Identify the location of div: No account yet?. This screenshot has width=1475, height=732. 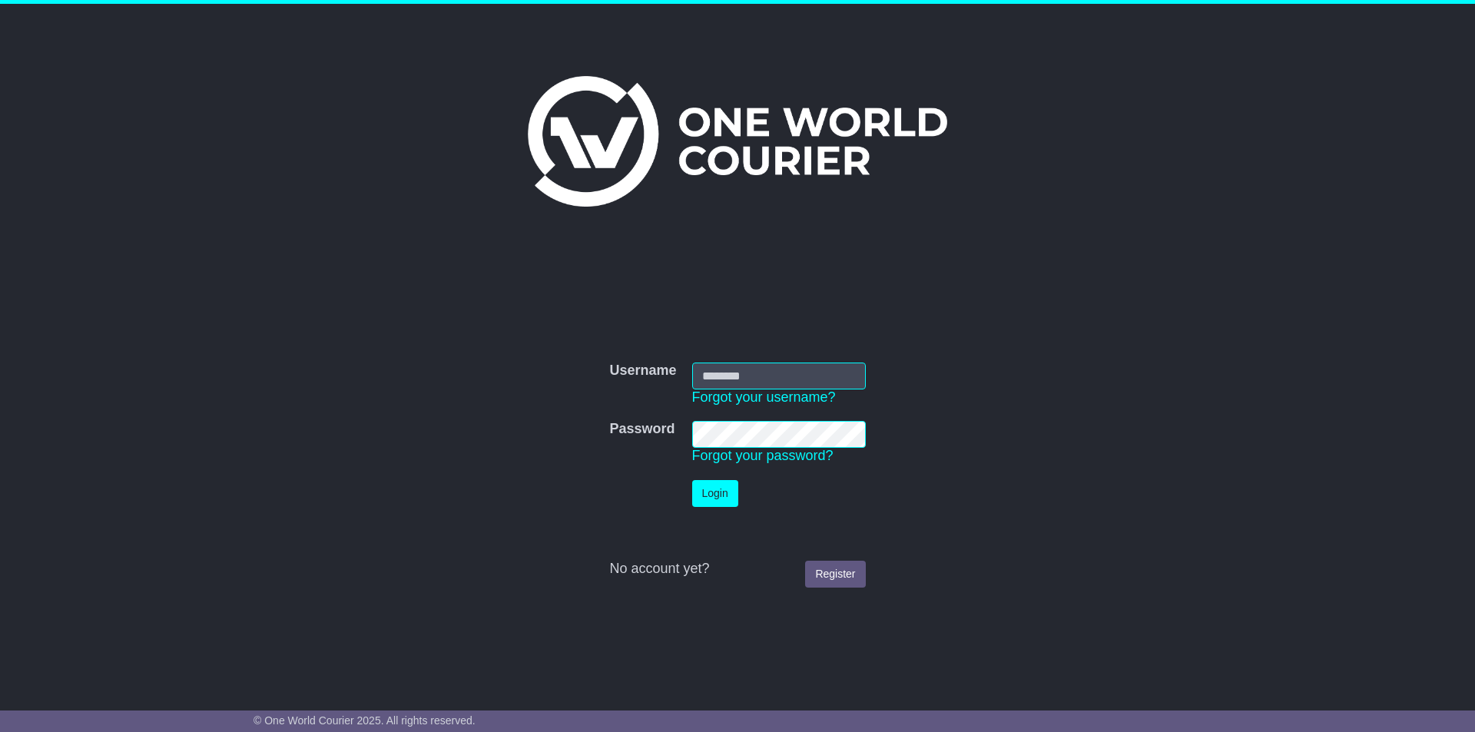
(737, 569).